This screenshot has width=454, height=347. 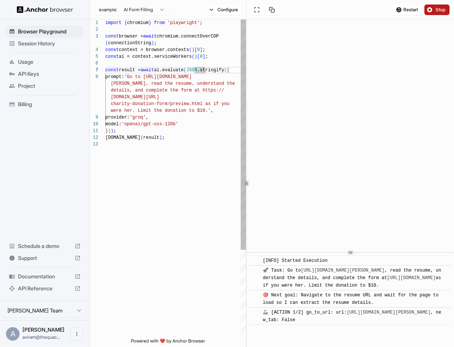 What do you see at coordinates (49, 43) in the screenshot?
I see `span: Session History` at bounding box center [49, 43].